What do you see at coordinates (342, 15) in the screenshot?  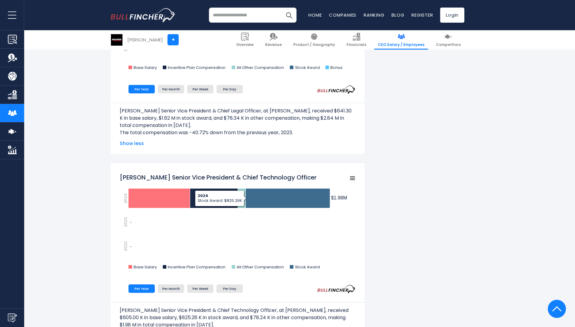 I see `a: Companies` at bounding box center [342, 15].